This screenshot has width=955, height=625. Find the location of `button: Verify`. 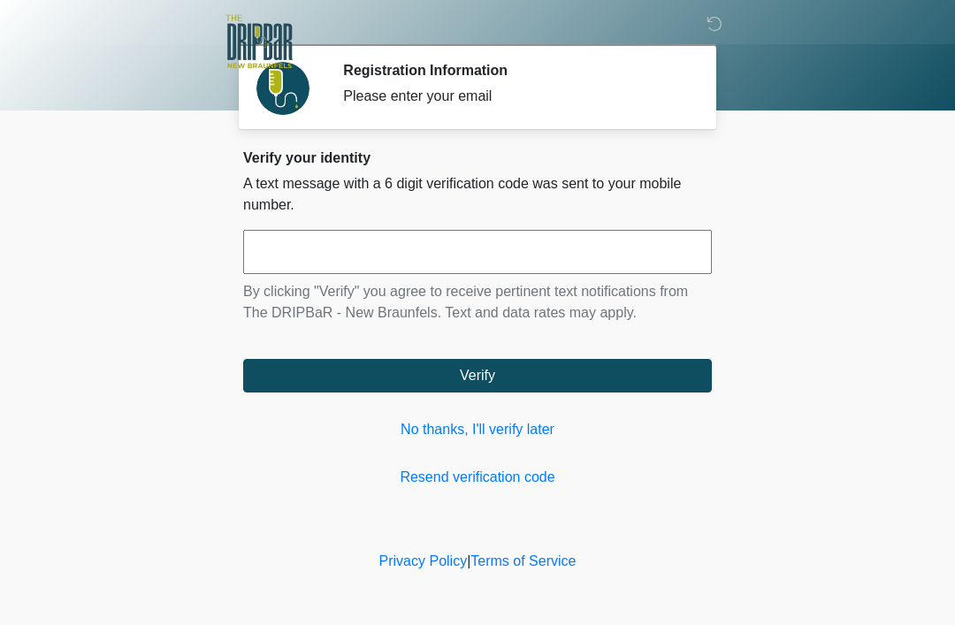

button: Verify is located at coordinates (477, 376).